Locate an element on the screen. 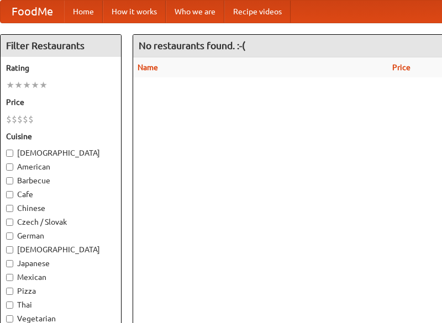  input: American is located at coordinates (9, 167).